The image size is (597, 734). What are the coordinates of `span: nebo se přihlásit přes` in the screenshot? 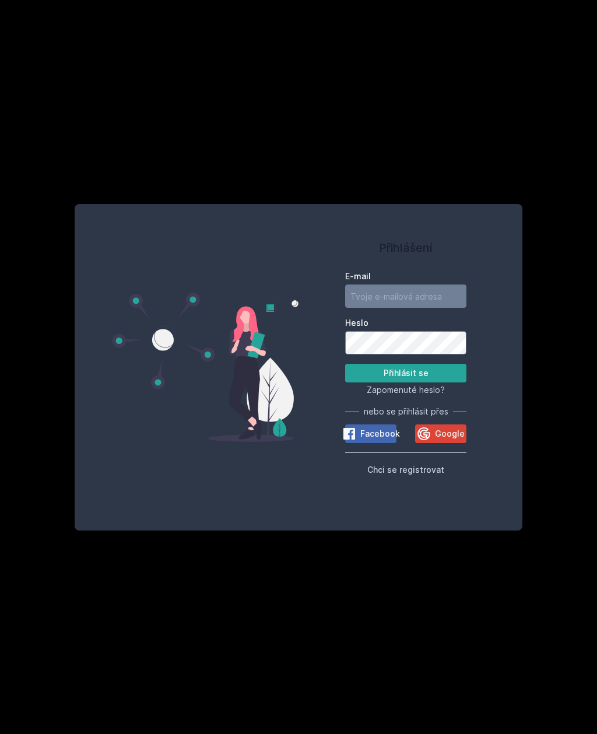 It's located at (406, 412).